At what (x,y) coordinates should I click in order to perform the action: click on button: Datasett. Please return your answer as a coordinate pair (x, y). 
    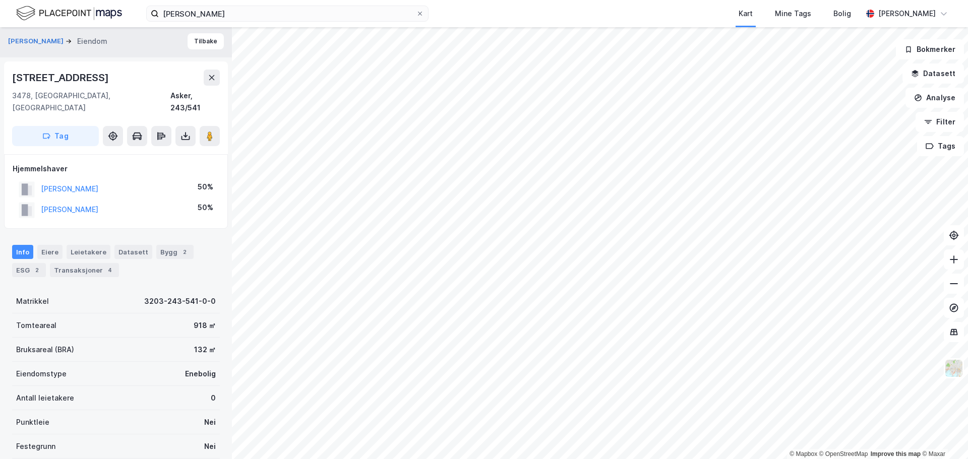
    Looking at the image, I should click on (933, 74).